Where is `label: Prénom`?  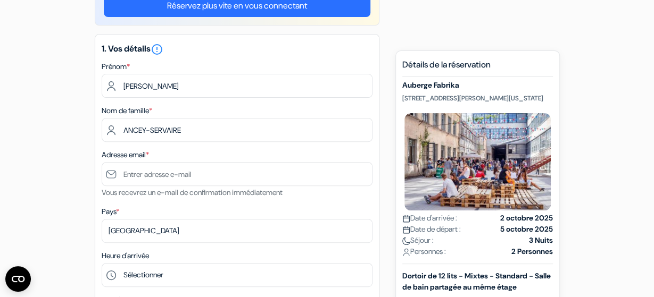
label: Prénom is located at coordinates (115, 66).